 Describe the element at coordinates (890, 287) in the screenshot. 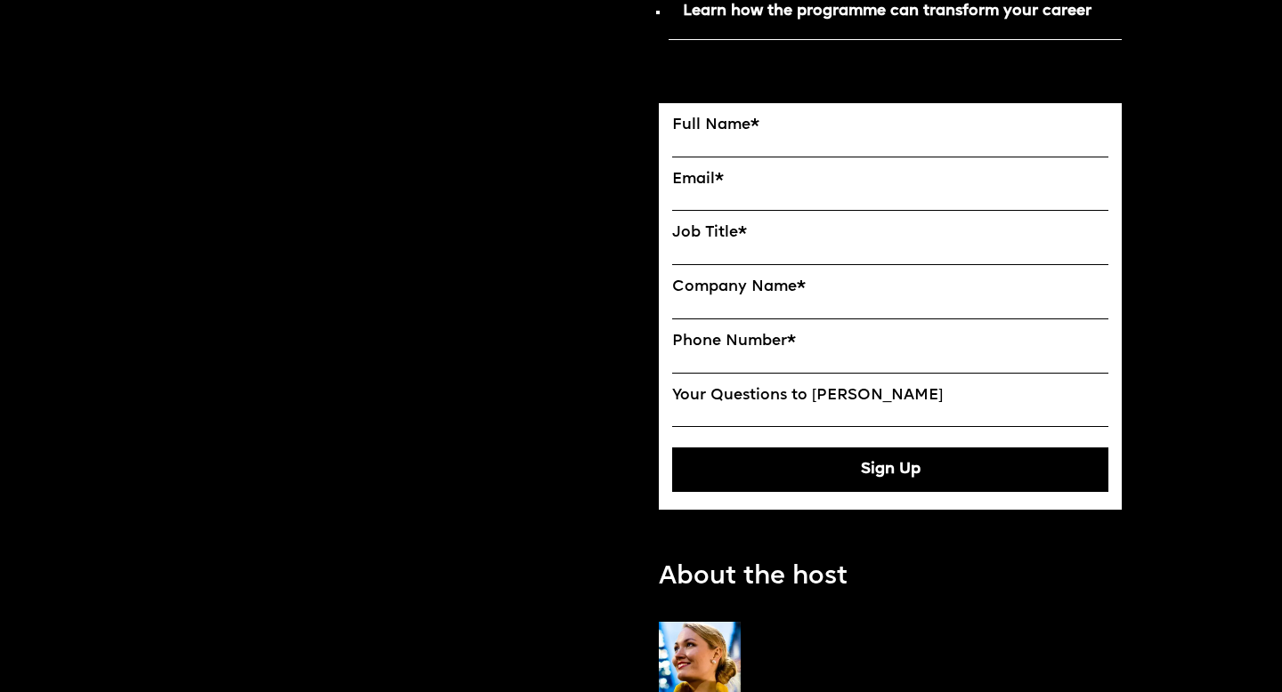

I see `label: Company Name` at that location.